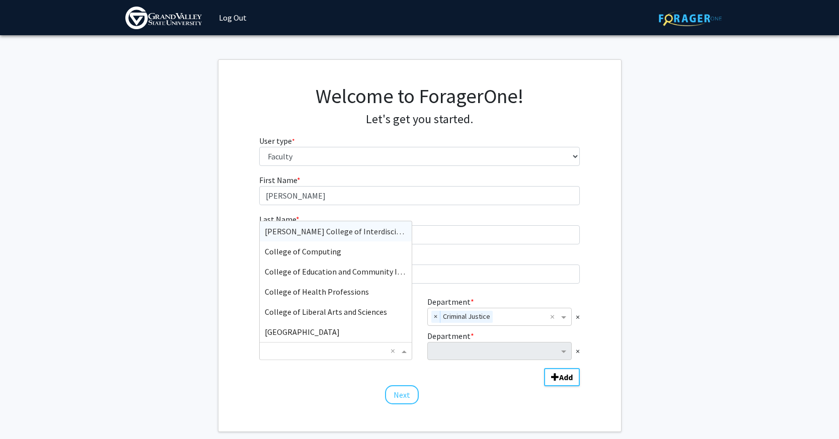 The width and height of the screenshot is (839, 439). What do you see at coordinates (690, 18) in the screenshot?
I see `img: ForagerOne Logo` at bounding box center [690, 18].